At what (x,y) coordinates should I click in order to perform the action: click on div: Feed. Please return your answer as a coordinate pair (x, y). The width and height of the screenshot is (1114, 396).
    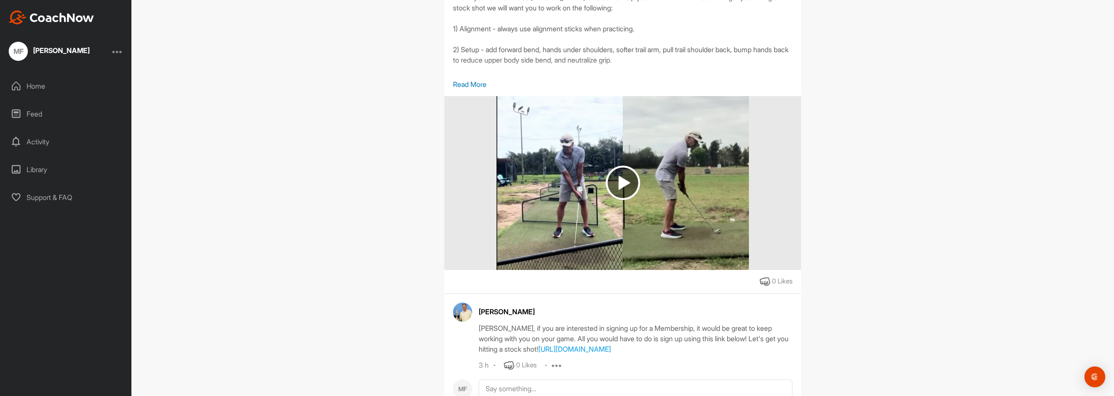
    Looking at the image, I should click on (66, 114).